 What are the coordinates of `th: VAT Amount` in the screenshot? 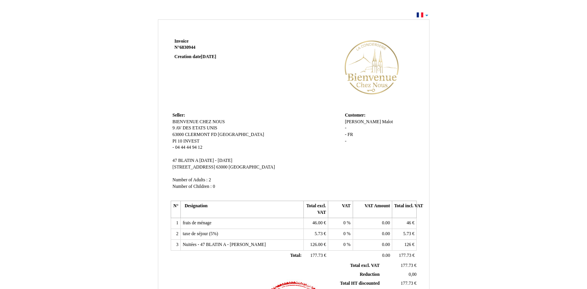 It's located at (372, 210).